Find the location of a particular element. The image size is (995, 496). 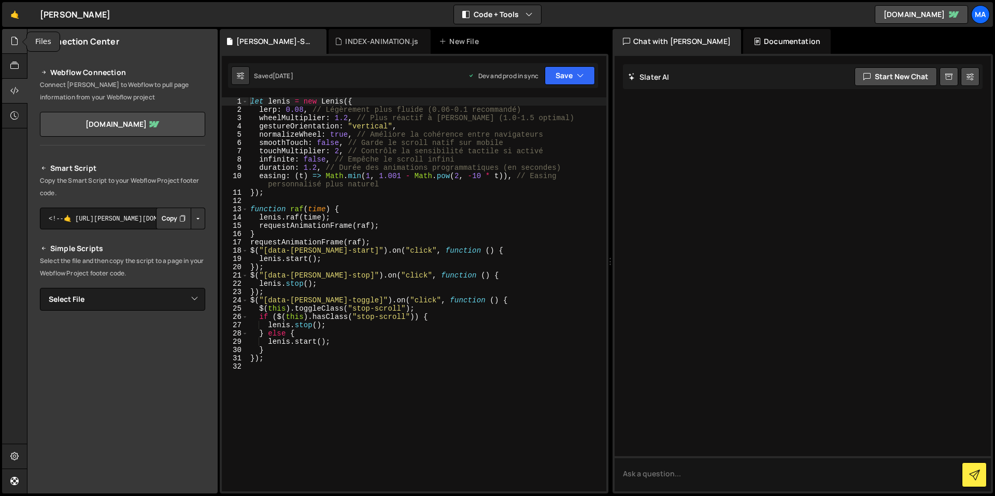

div: 27 is located at coordinates (235, 325).